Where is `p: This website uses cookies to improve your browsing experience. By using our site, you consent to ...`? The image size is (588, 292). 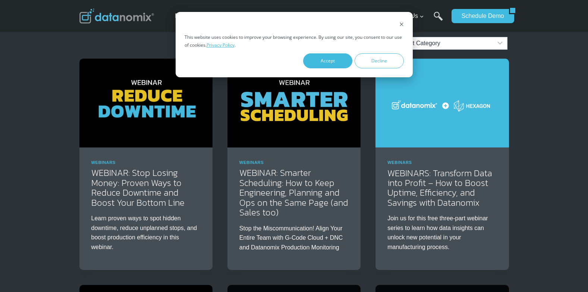
p: This website uses cookies to improve your browsing experience. By using our site, you consent to ... is located at coordinates (294, 41).